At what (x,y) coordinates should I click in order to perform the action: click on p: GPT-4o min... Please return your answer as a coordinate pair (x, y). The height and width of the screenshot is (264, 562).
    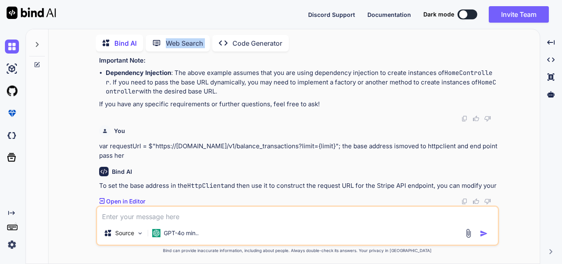
    Looking at the image, I should click on (181, 233).